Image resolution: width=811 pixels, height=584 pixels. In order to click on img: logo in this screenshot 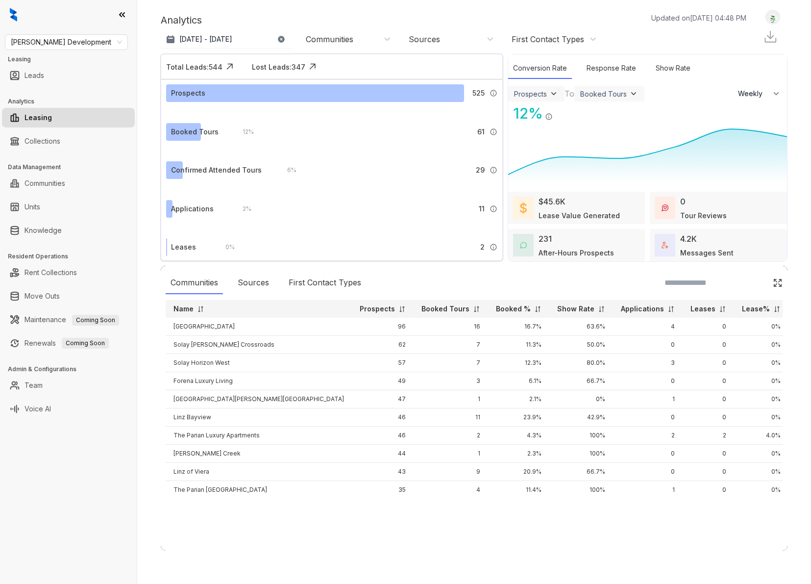, I will do `click(13, 15)`.